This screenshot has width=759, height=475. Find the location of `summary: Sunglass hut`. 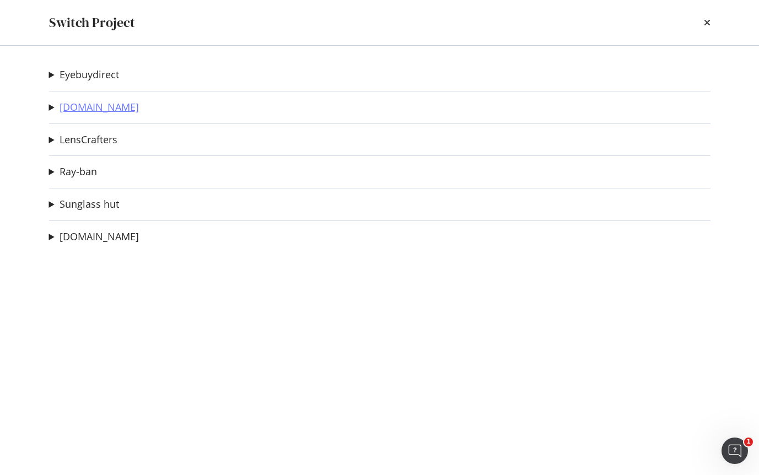

summary: Sunglass hut is located at coordinates (84, 205).